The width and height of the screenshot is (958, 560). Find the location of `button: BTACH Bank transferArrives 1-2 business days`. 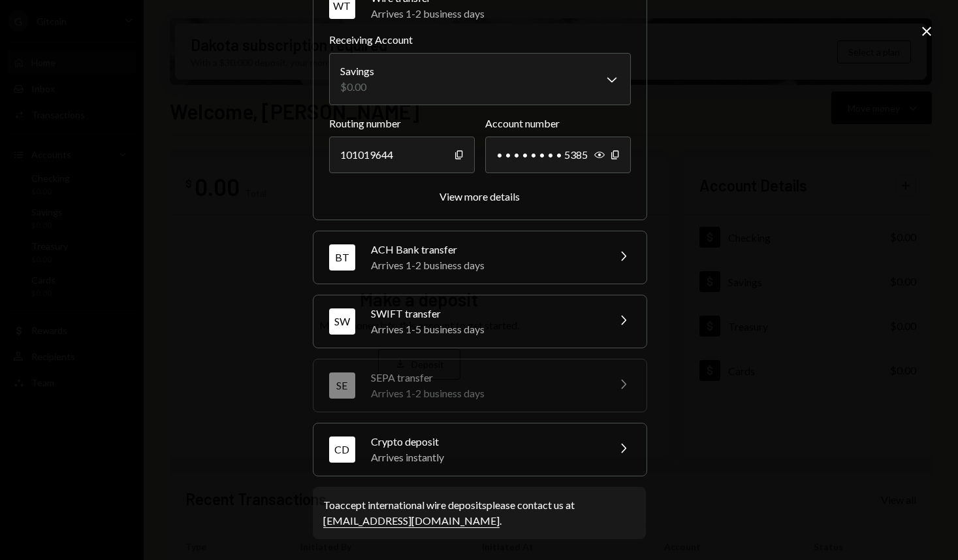

button: BTACH Bank transferArrives 1-2 business days is located at coordinates (480, 257).